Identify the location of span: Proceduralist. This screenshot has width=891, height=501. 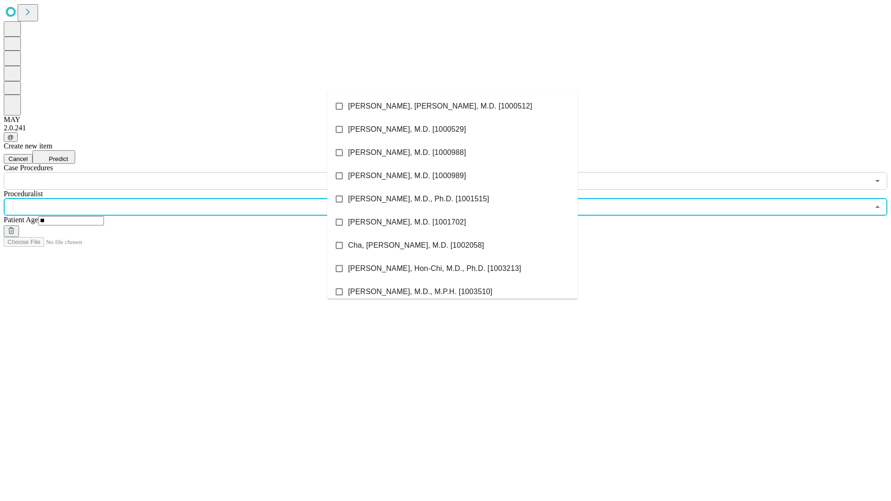
(23, 193).